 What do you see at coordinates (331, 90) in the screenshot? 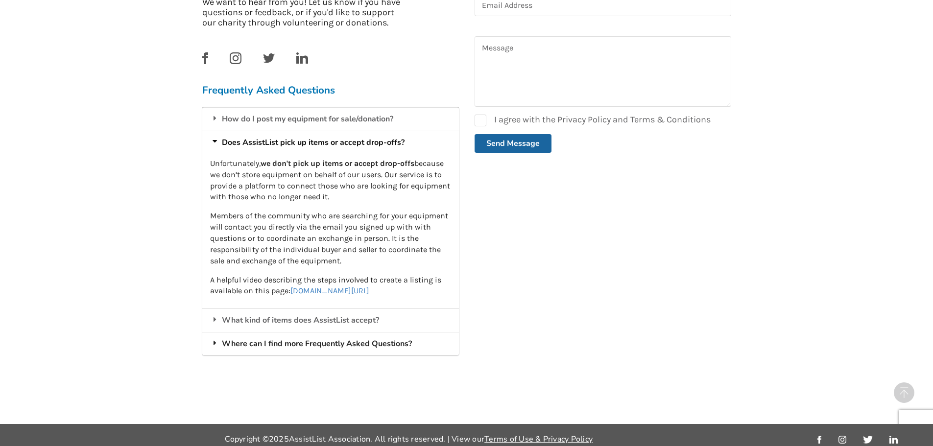
I see `h3: Frequently Asked Questions` at bounding box center [331, 90].